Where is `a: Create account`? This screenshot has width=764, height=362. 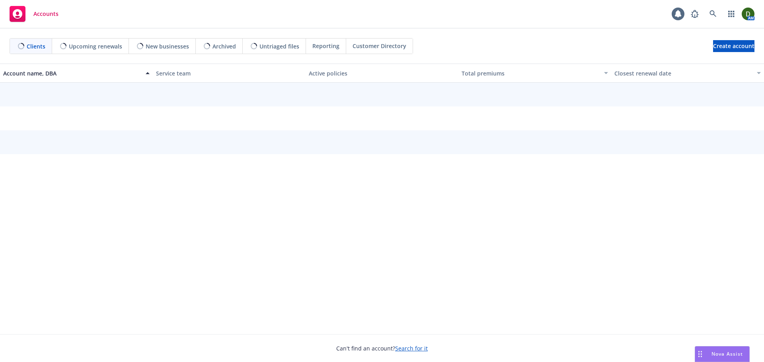 a: Create account is located at coordinates (733, 46).